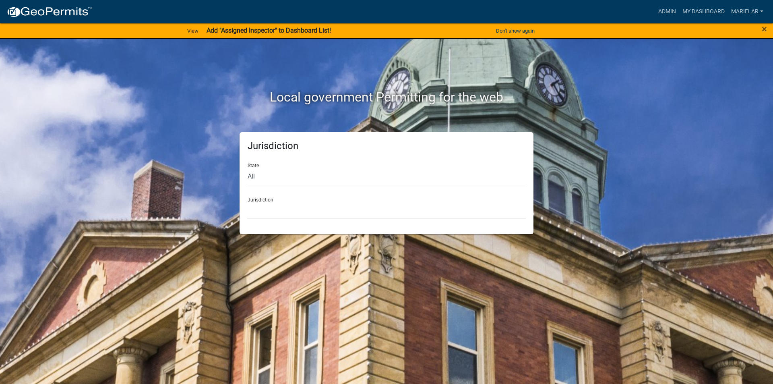 The width and height of the screenshot is (773, 384). I want to click on h2: Local government Permitting for the web, so click(387, 97).